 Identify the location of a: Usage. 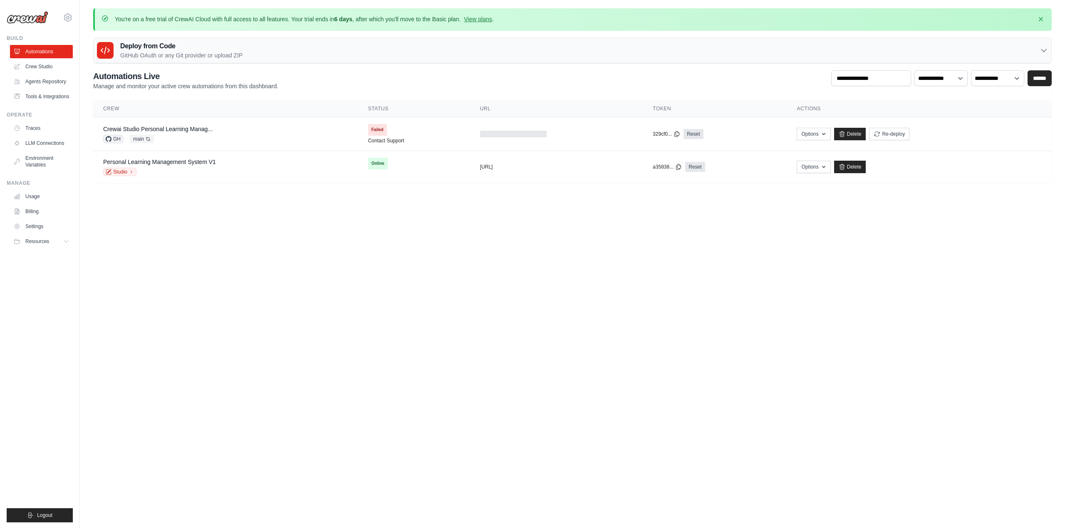
(41, 196).